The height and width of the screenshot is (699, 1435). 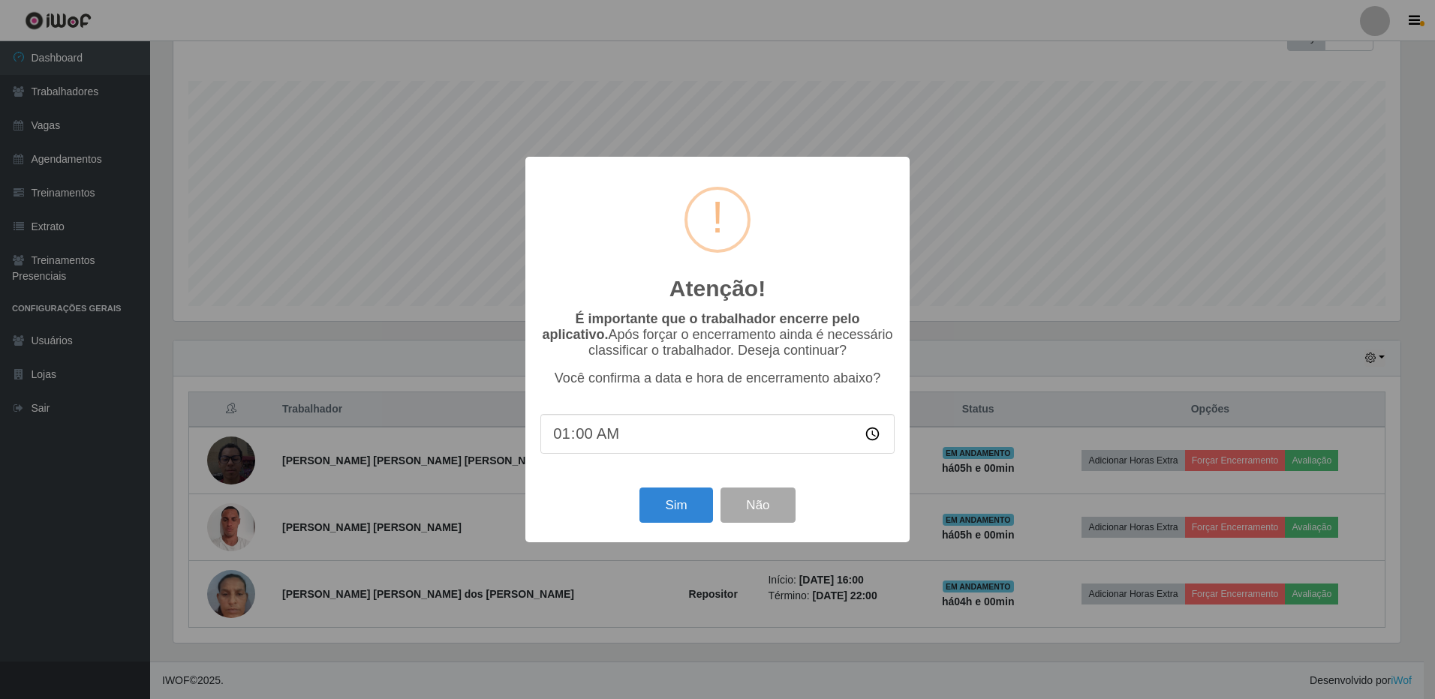 I want to click on h2: Atenção!, so click(x=717, y=289).